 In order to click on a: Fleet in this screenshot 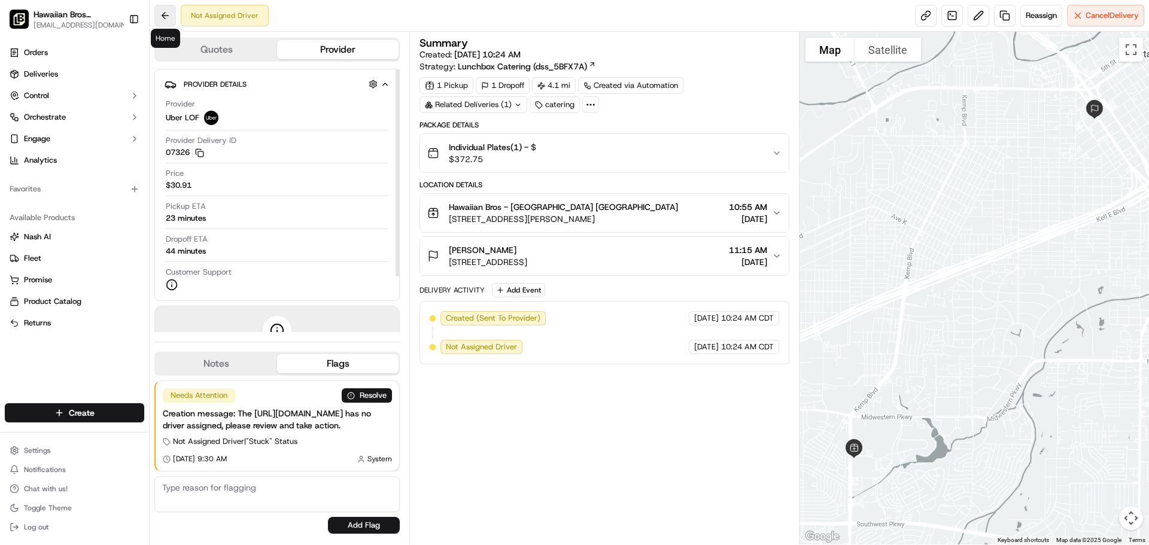, I will do `click(74, 259)`.